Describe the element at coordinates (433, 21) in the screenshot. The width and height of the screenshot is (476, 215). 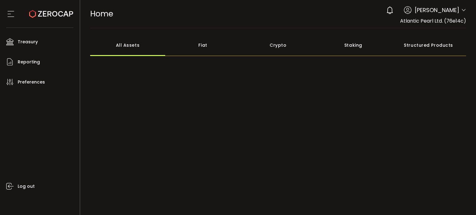
I see `span: Atlantic Pearl Ltd. (76e14c)` at that location.